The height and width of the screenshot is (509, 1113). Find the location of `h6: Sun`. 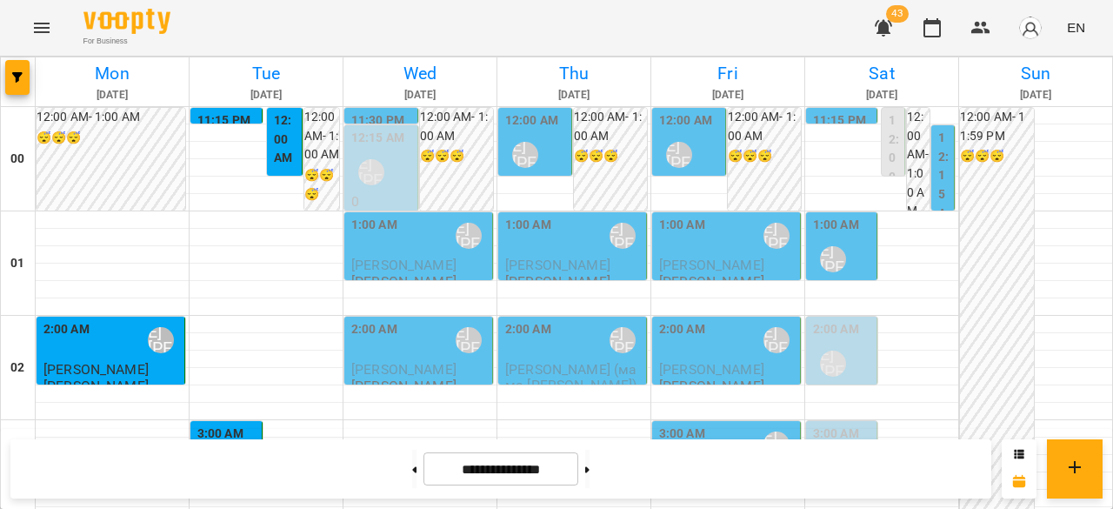

h6: Sun is located at coordinates (1035, 73).